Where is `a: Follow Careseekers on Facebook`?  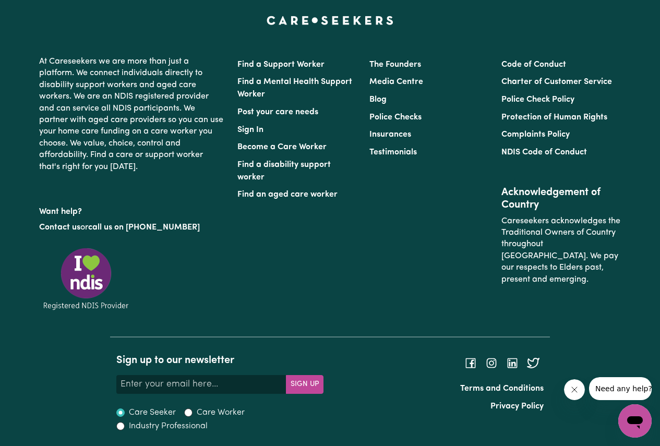 a: Follow Careseekers on Facebook is located at coordinates (471, 363).